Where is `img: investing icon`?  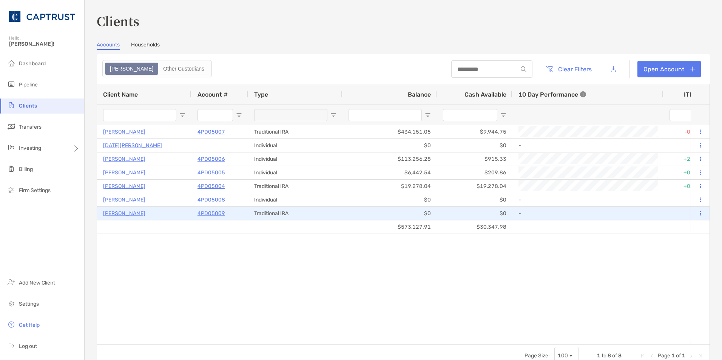 img: investing icon is located at coordinates (11, 148).